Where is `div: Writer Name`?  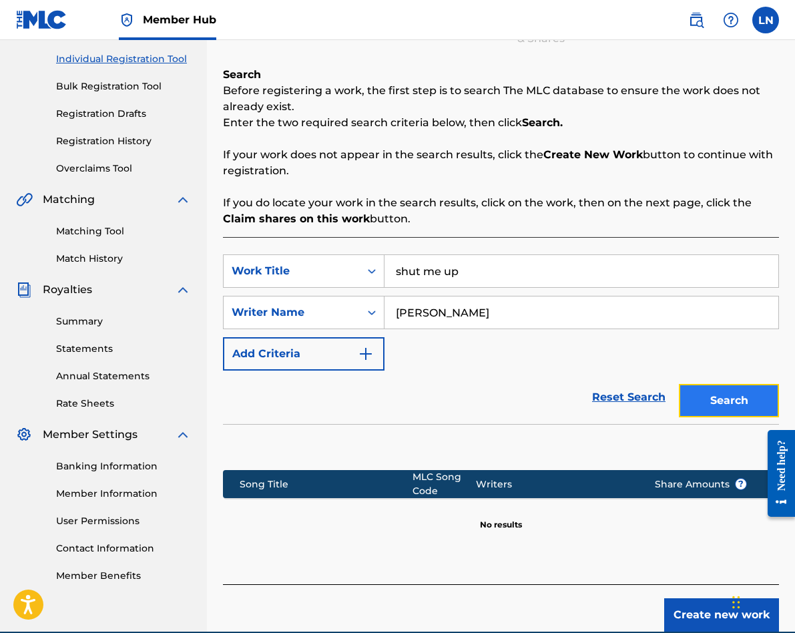
div: Writer Name is located at coordinates (292, 313).